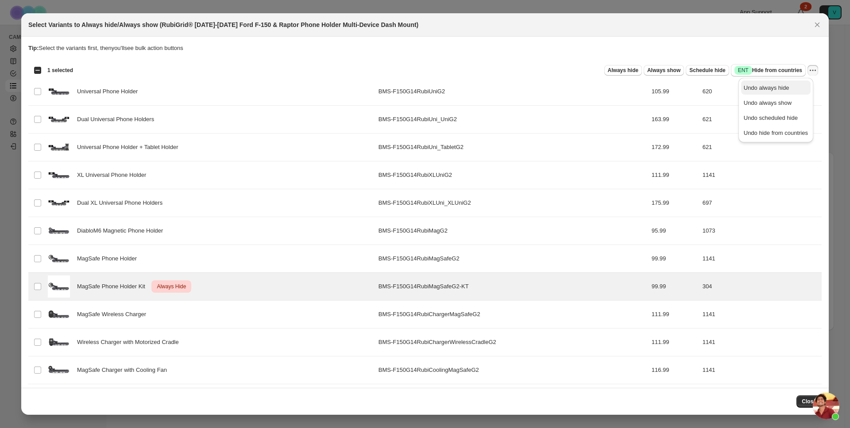 The height and width of the screenshot is (428, 850). What do you see at coordinates (674, 120) in the screenshot?
I see `td: 163.99` at bounding box center [674, 120].